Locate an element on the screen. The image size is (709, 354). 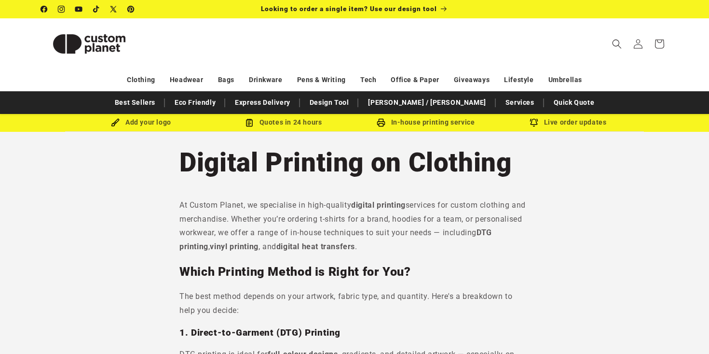
a: Express Delivery is located at coordinates (262, 102).